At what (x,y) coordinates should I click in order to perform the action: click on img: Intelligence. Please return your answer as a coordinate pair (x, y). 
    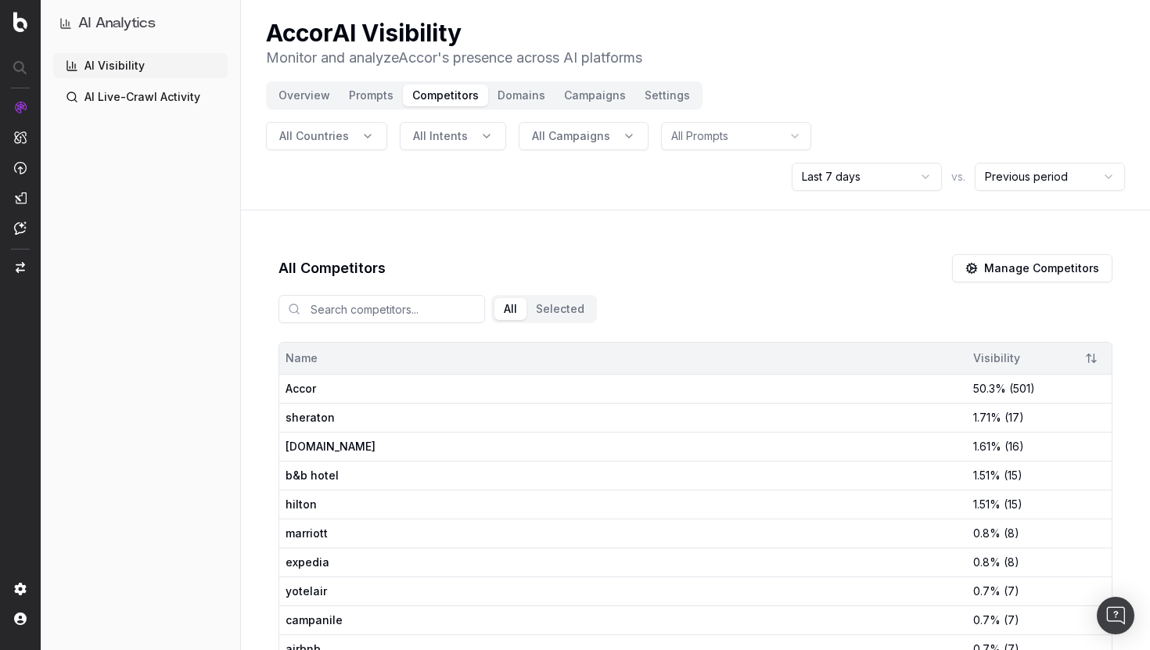
    Looking at the image, I should click on (20, 137).